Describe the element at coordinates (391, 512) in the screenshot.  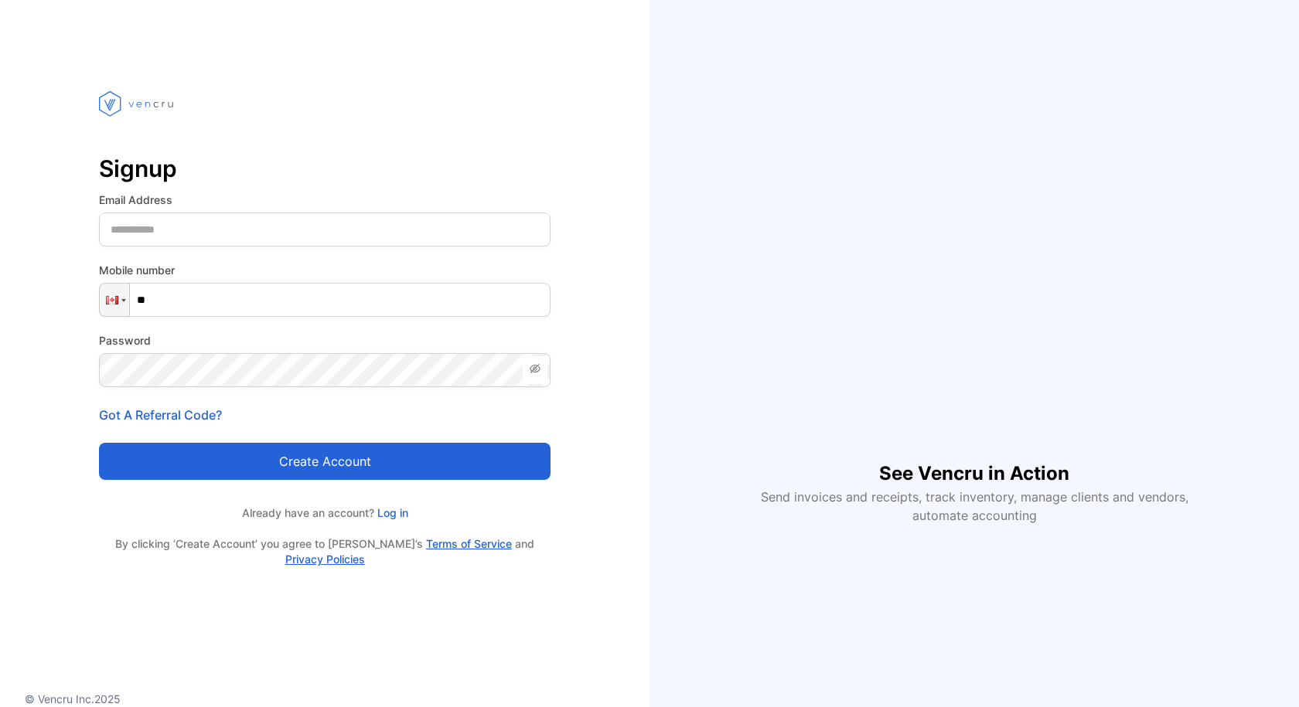
I see `a: Log in` at that location.